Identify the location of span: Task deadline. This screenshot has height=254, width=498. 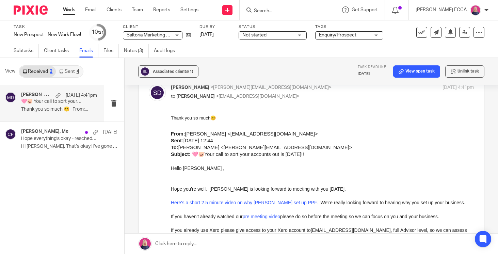
(372, 67).